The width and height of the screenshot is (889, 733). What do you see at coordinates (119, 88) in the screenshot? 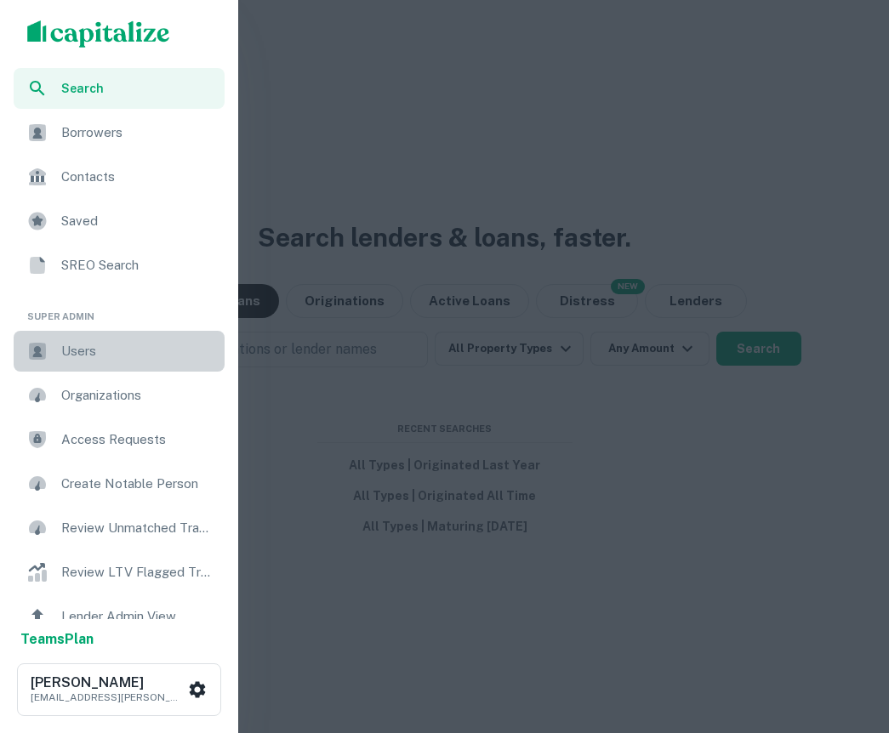
I see `div: Search` at bounding box center [119, 88].